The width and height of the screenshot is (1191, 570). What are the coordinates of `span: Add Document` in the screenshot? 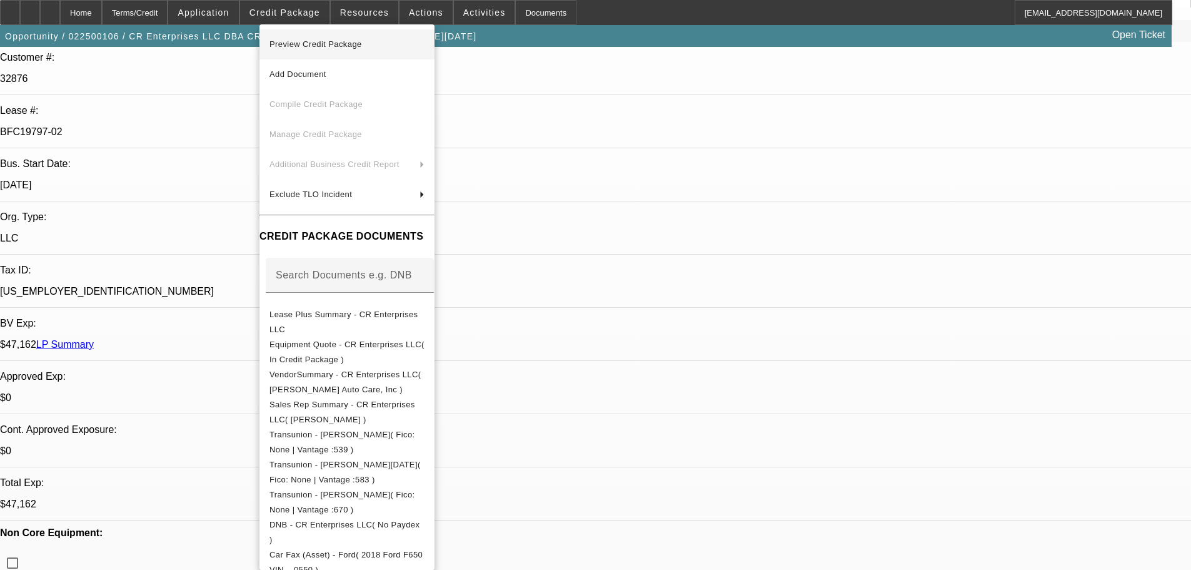 It's located at (298, 74).